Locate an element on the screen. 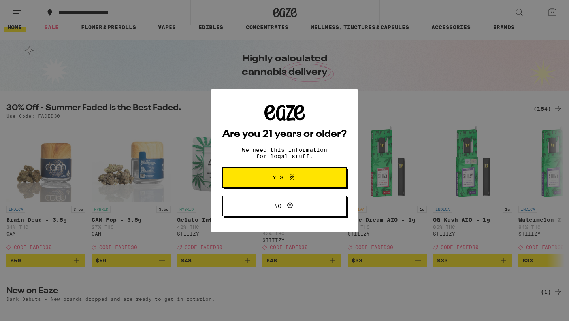  h2: Are you 21 years or older? is located at coordinates (284, 134).